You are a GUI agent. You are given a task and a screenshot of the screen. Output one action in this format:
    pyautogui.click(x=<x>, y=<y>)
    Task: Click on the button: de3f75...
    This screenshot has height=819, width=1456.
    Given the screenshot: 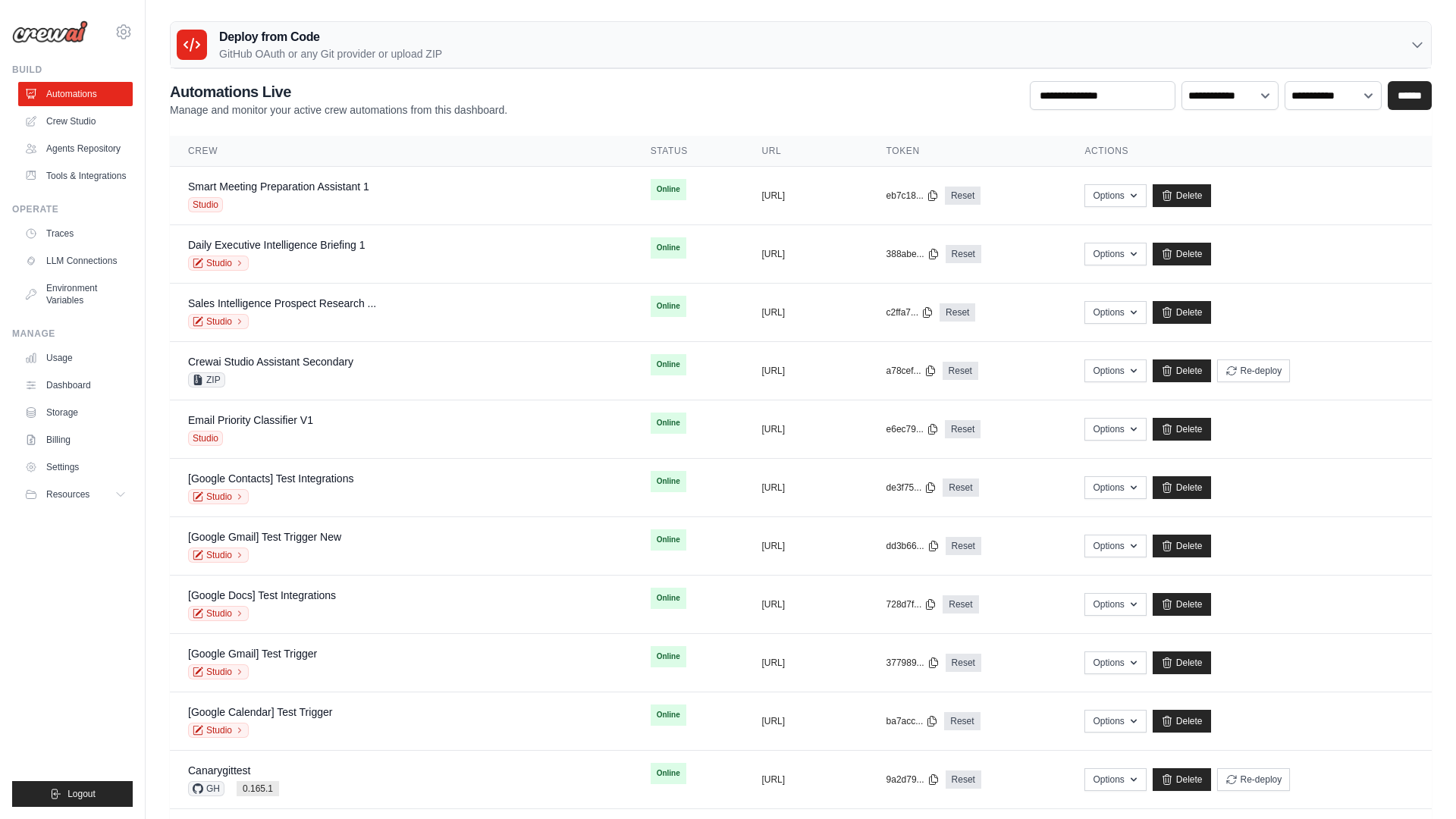 What is the action you would take?
    pyautogui.click(x=911, y=487)
    